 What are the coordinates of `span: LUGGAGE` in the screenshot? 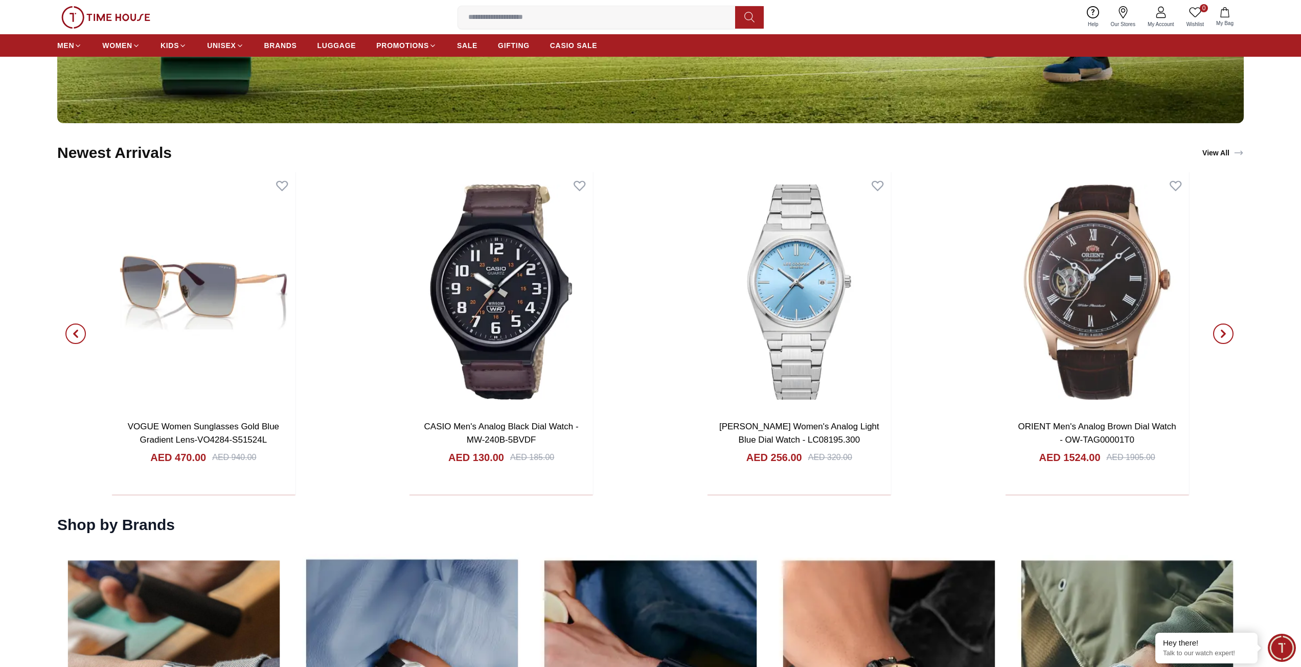 It's located at (337, 46).